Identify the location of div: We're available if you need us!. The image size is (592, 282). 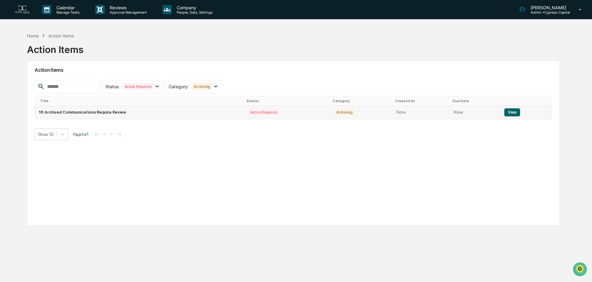
(50, 56).